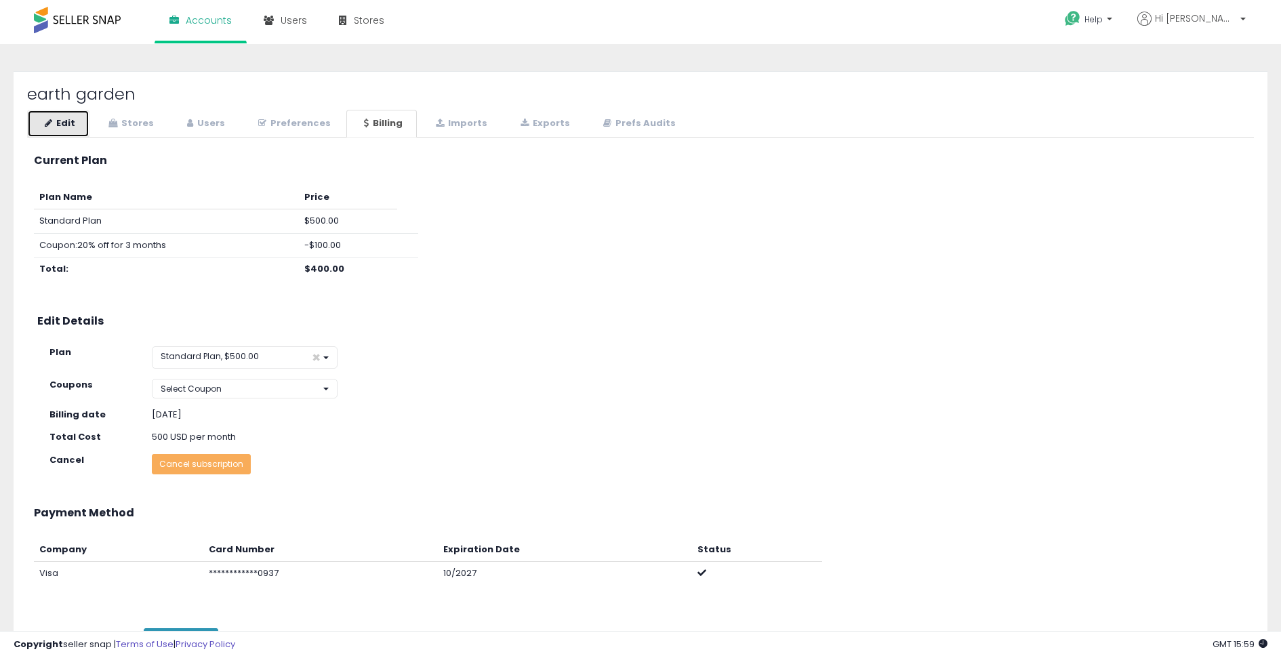 The width and height of the screenshot is (1281, 658). Describe the element at coordinates (66, 459) in the screenshot. I see `strong: Cancel` at that location.